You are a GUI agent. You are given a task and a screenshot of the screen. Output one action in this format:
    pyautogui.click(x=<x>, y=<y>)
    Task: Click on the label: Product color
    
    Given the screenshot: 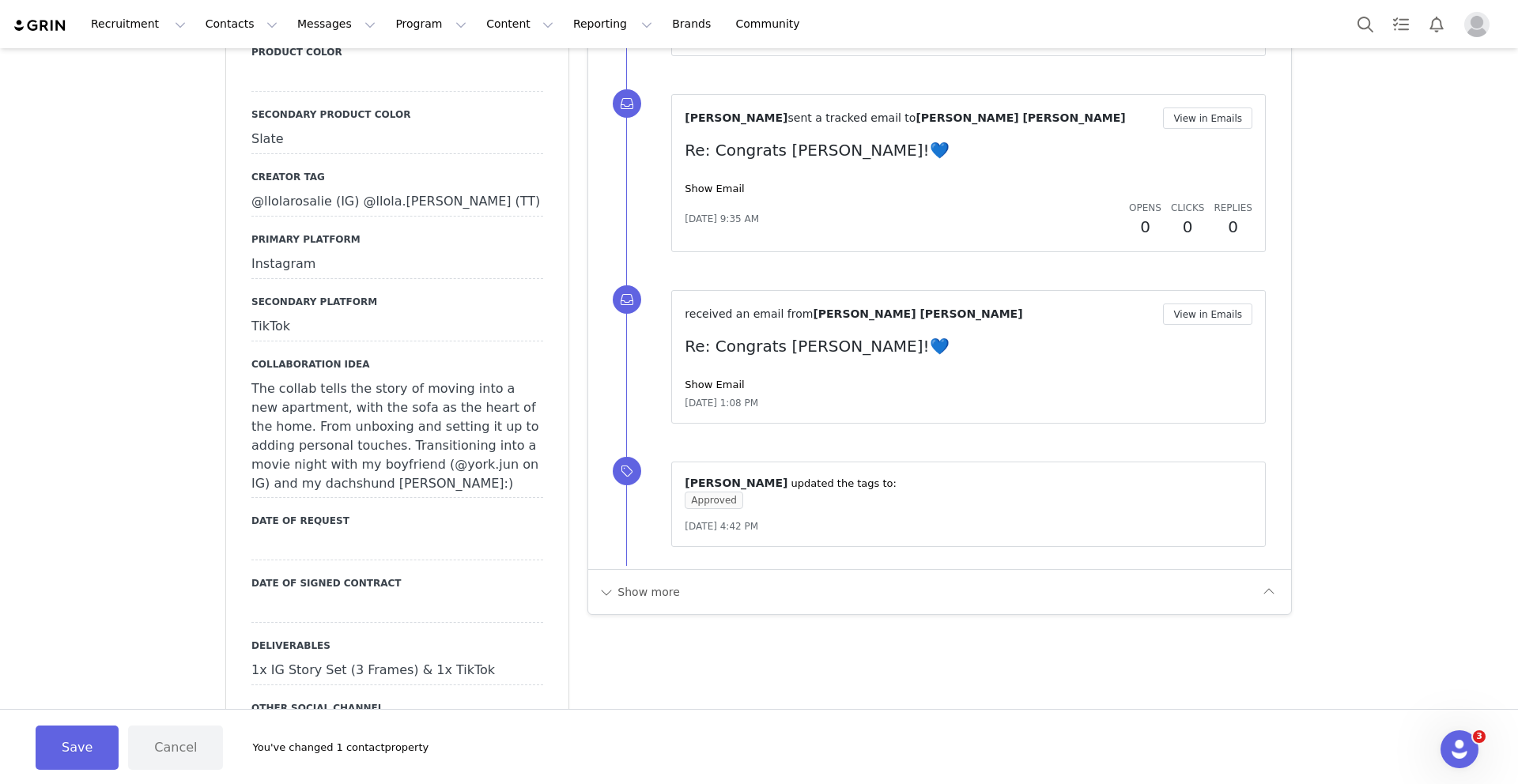 What is the action you would take?
    pyautogui.click(x=397, y=52)
    